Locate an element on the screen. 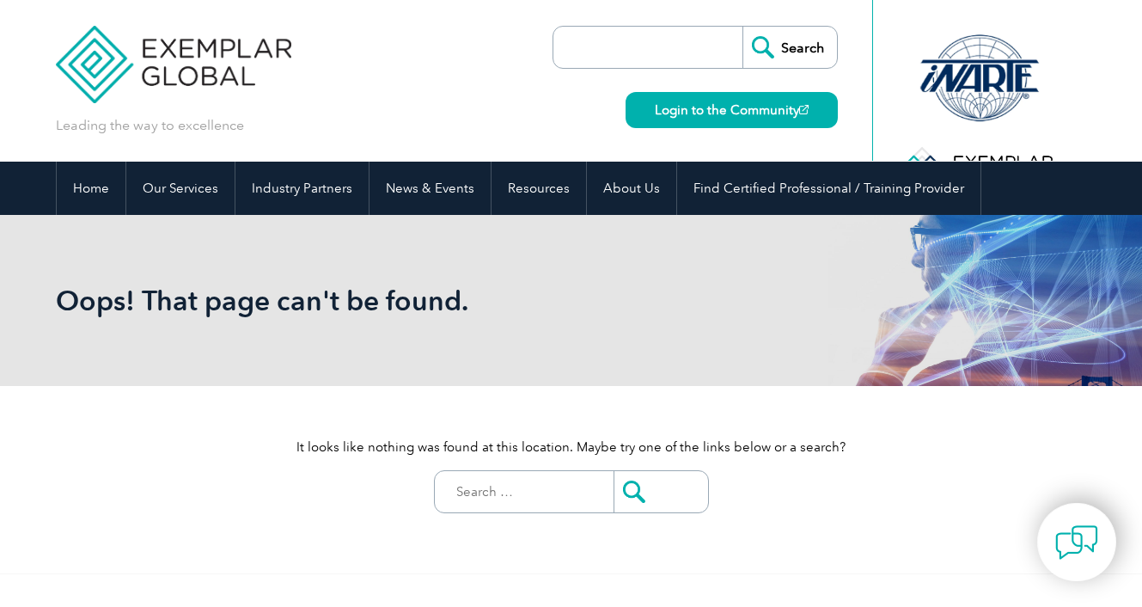 This screenshot has height=607, width=1142. input: Submit is located at coordinates (661, 492).